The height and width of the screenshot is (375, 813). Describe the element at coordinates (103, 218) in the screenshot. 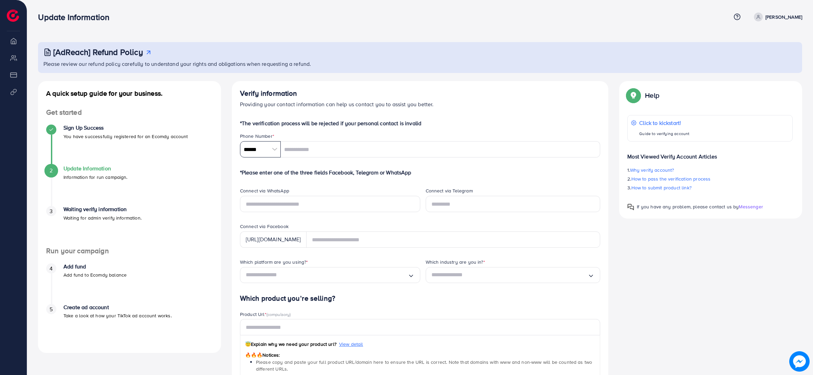

I see `p: Waiting for admin verify information.` at that location.